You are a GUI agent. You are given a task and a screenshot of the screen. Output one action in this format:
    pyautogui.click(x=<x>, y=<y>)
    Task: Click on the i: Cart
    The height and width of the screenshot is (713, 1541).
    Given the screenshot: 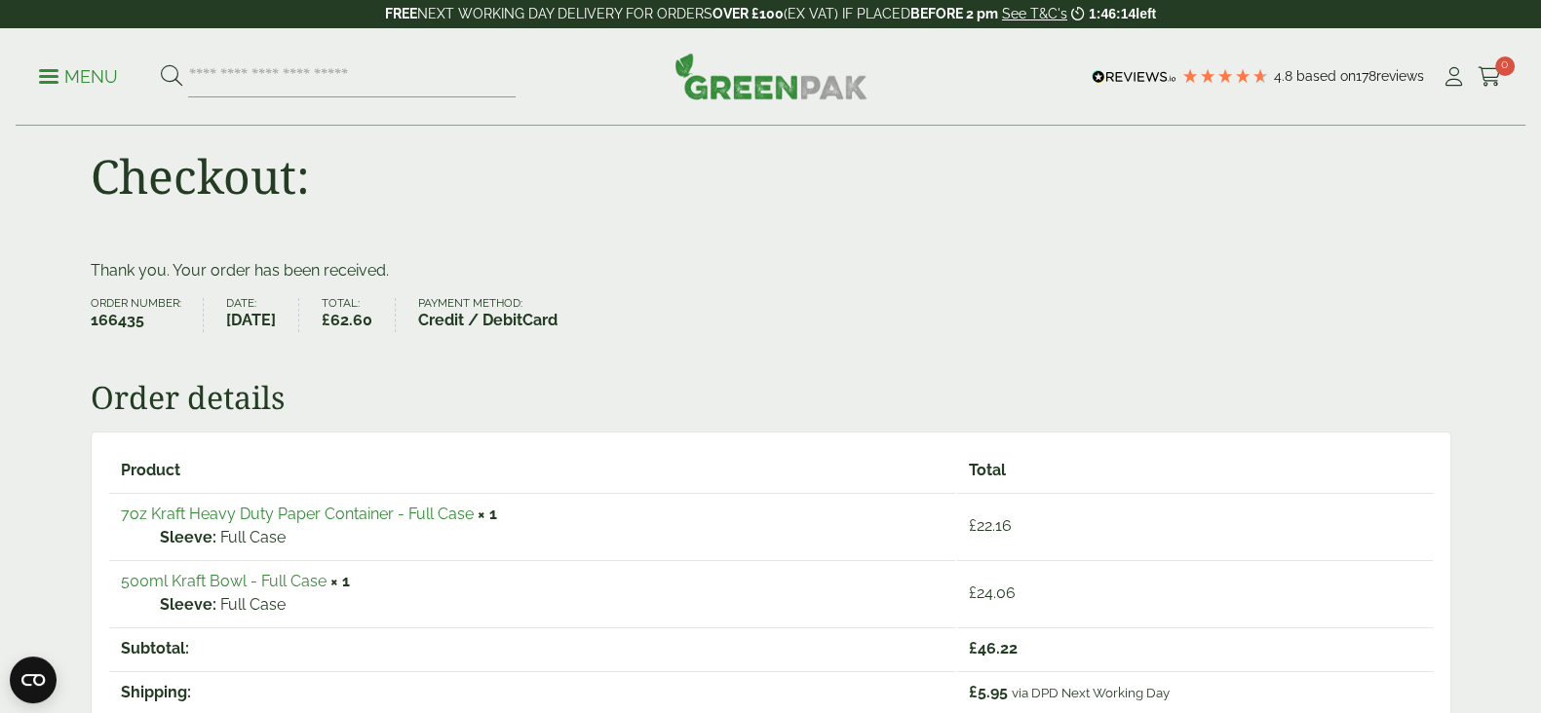 What is the action you would take?
    pyautogui.click(x=1489, y=77)
    